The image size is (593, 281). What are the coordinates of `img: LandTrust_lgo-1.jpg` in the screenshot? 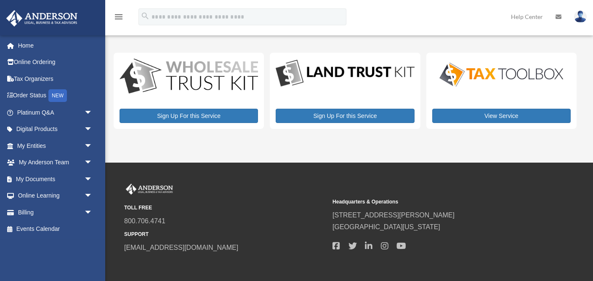 It's located at (345, 73).